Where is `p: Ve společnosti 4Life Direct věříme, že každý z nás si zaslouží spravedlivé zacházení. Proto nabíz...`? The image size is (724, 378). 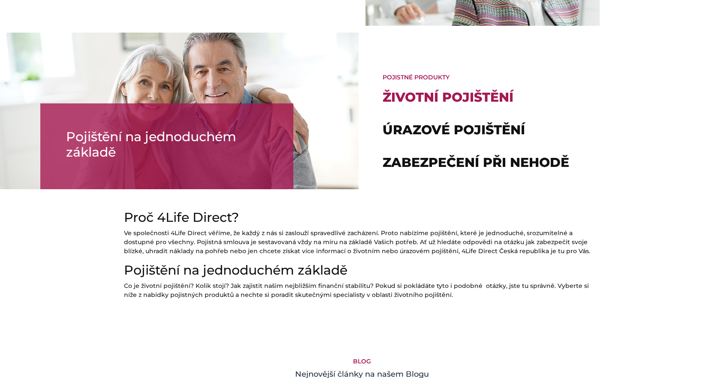
p: Ve společnosti 4Life Direct věříme, že každý z nás si zaslouží spravedlivé zacházení. Proto nabíz... is located at coordinates (362, 242).